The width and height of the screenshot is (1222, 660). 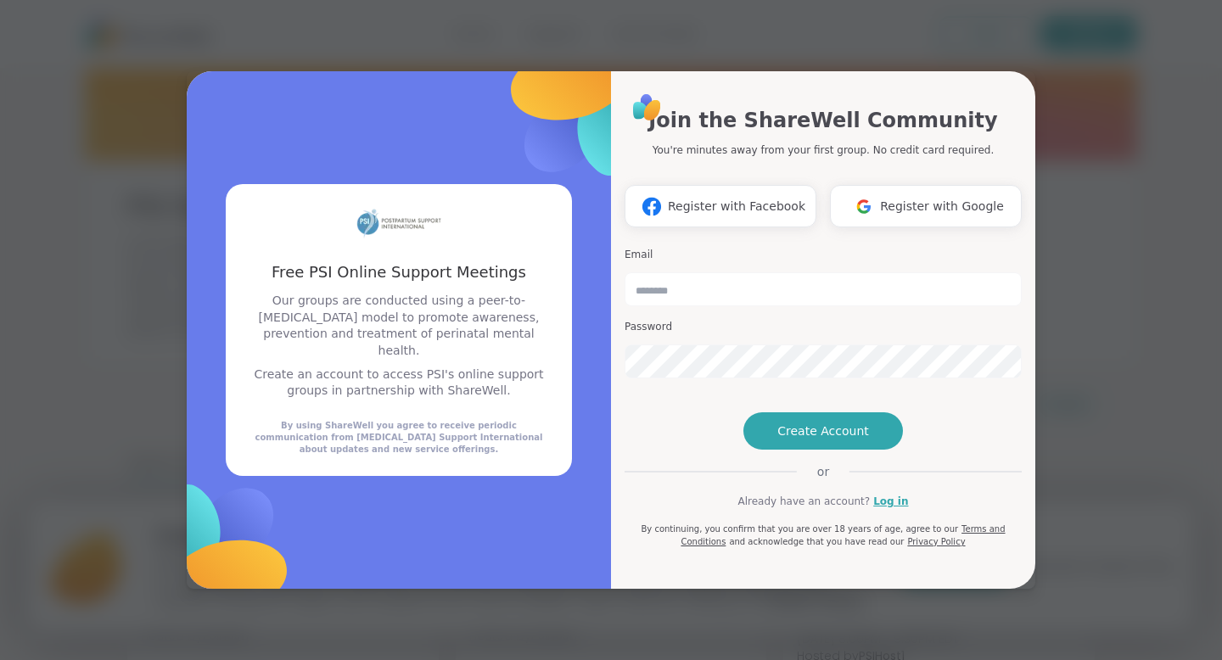 I want to click on h3: Email, so click(x=823, y=255).